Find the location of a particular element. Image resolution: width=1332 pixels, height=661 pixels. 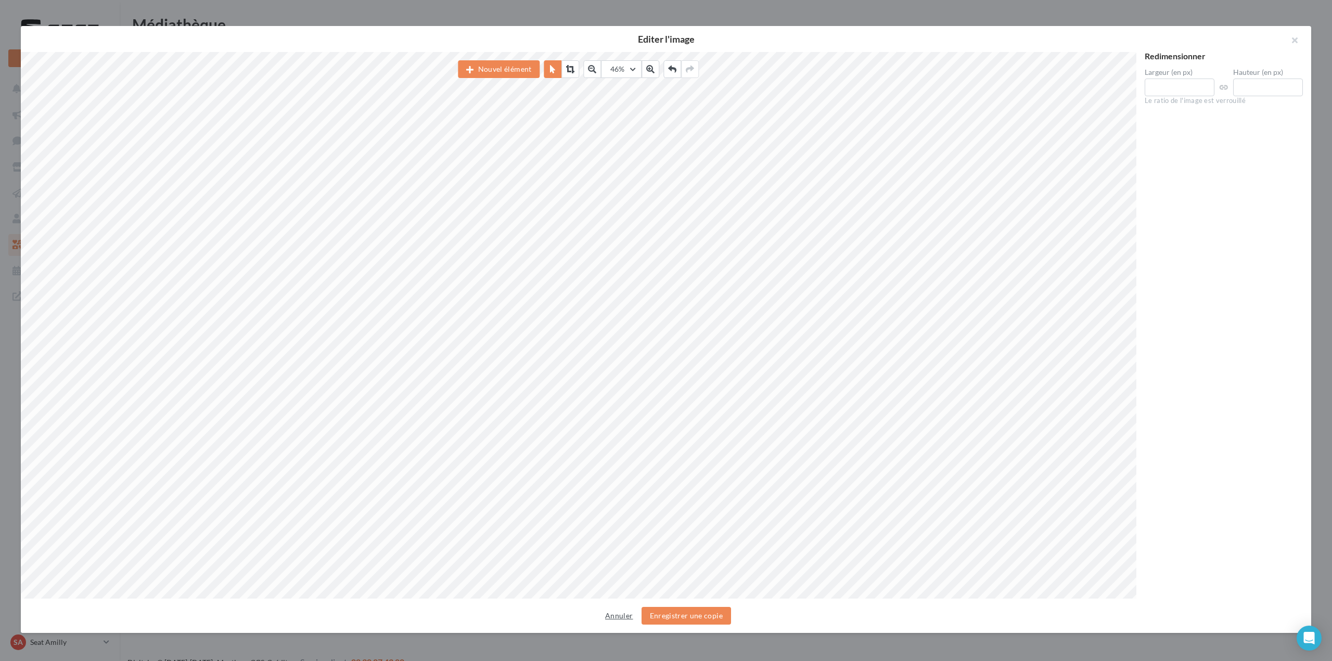

div: Open Intercom Messenger is located at coordinates (1309, 638).